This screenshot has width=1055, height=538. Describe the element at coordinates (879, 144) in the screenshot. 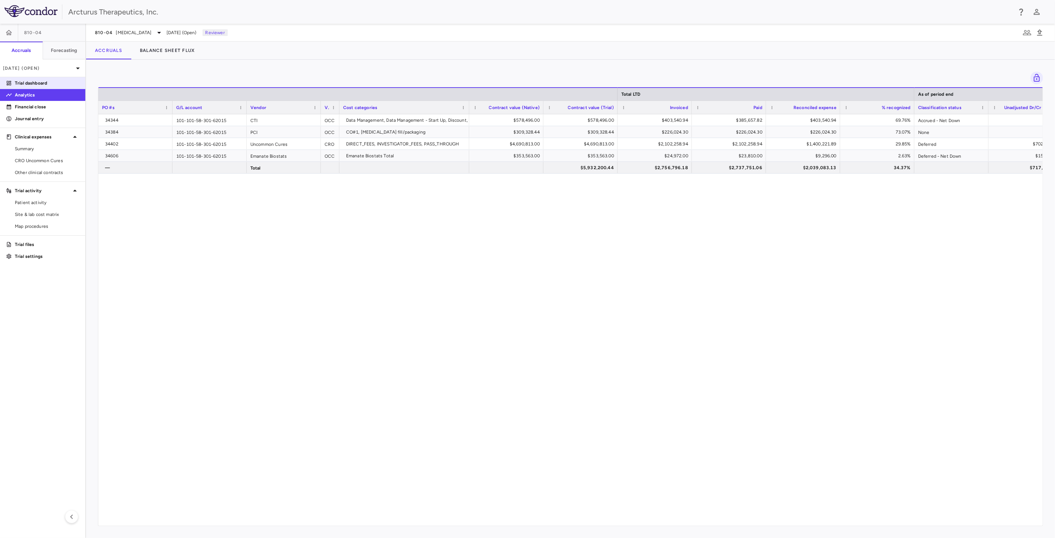

I see `div: 29.85%` at that location.